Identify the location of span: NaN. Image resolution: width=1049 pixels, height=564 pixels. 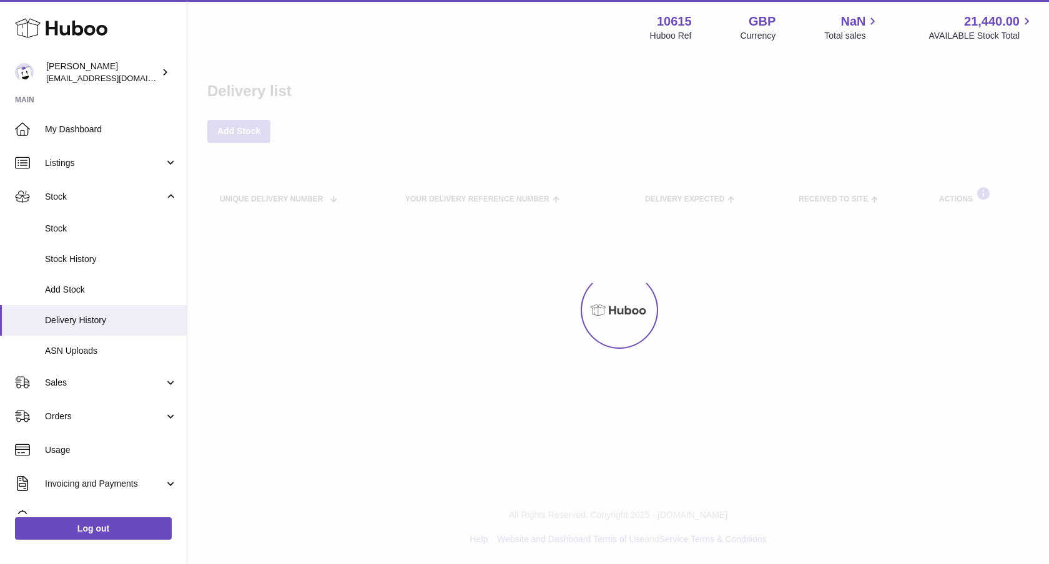
(853, 21).